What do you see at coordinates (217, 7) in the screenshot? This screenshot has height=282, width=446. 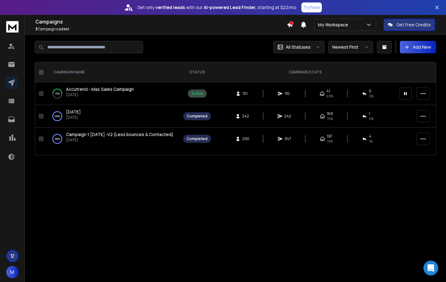 I see `p: Get only with our starting at $22/mo` at bounding box center [217, 7].